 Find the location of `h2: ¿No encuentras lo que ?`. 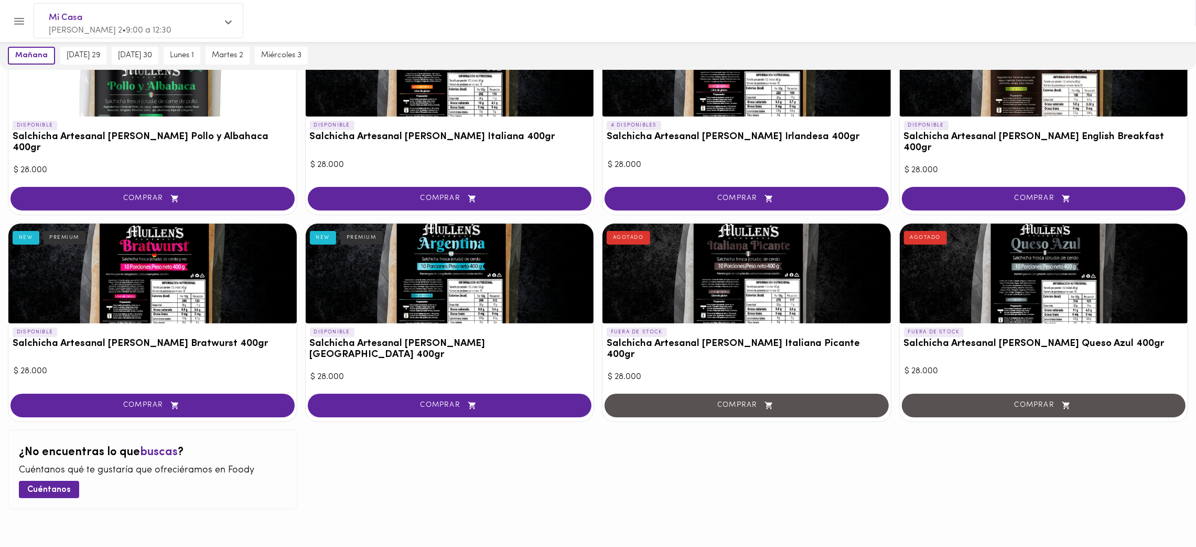

h2: ¿No encuentras lo que ? is located at coordinates (153, 452).